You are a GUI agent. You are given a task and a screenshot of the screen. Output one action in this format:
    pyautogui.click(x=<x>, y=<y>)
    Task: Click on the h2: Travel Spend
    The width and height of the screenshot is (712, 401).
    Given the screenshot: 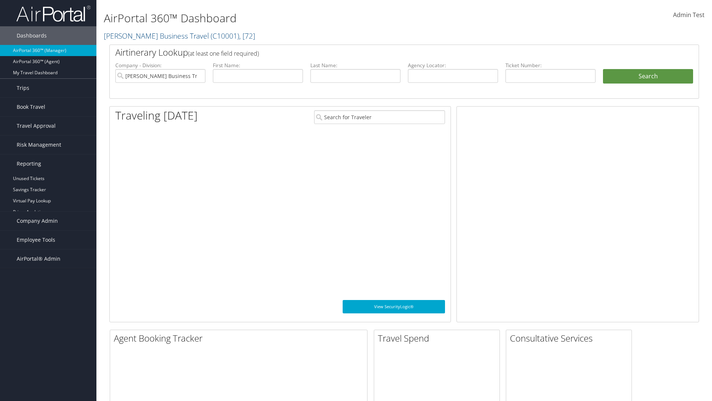 What is the action you would take?
    pyautogui.click(x=439, y=338)
    